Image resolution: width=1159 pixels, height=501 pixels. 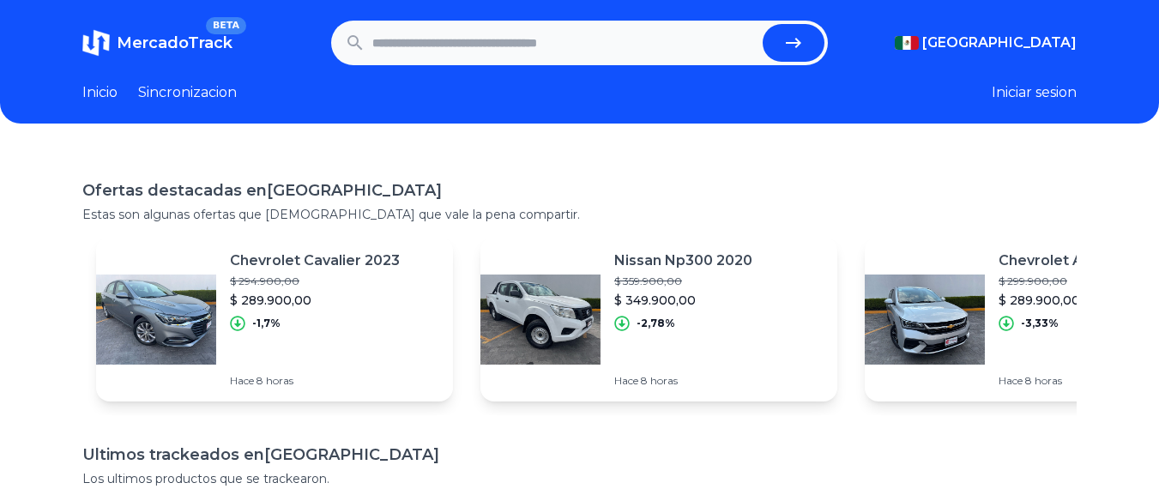 What do you see at coordinates (266, 323) in the screenshot?
I see `p: -1,7%` at bounding box center [266, 323].